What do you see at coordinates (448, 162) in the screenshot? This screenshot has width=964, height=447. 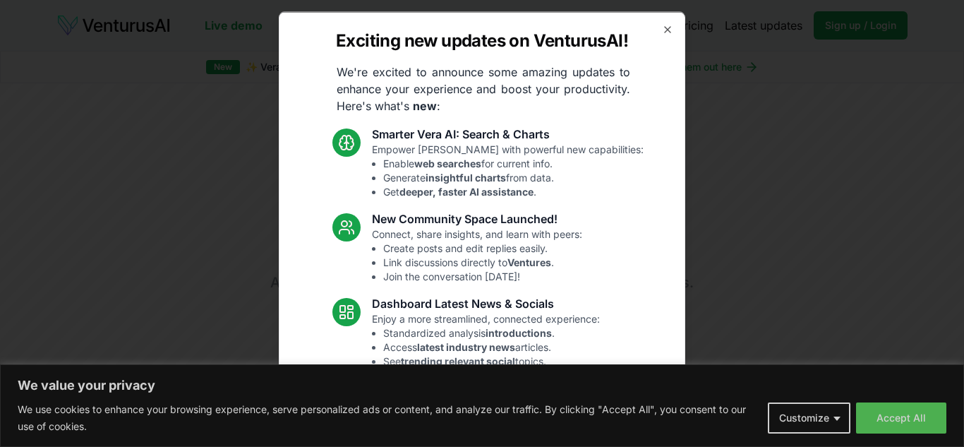 I see `strong: web searches` at bounding box center [448, 162].